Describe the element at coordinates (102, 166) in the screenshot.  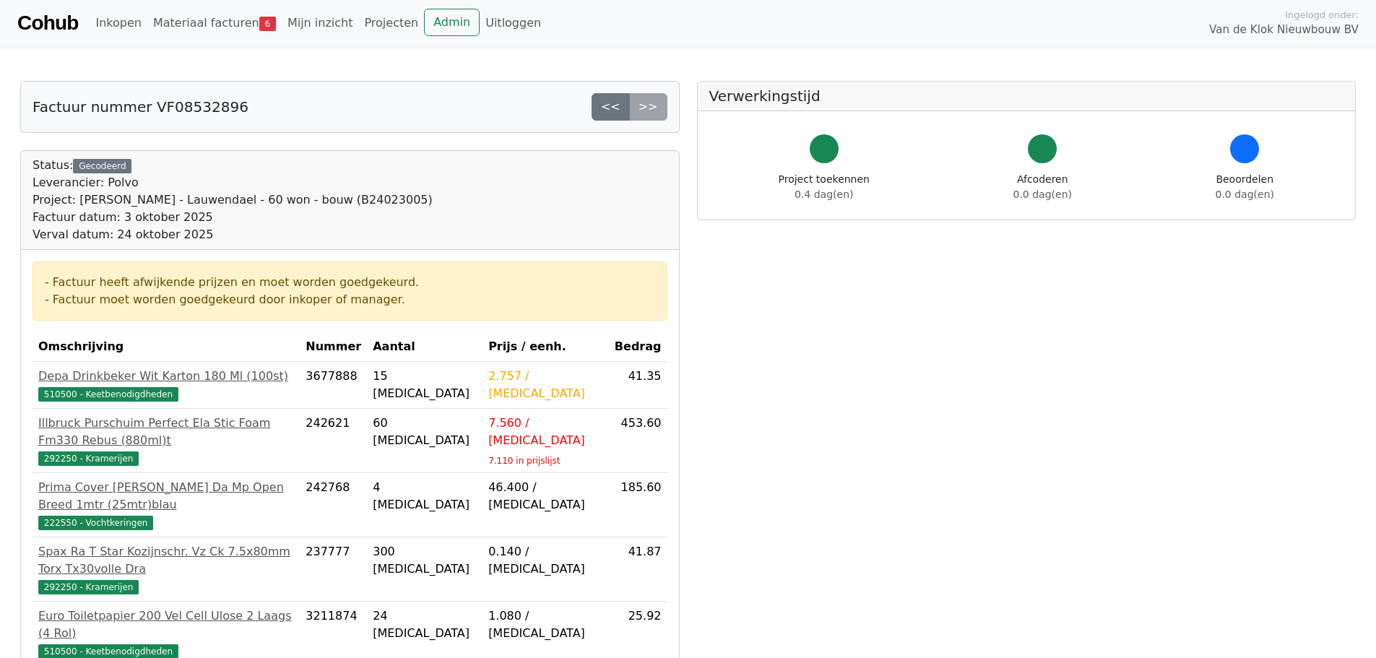
I see `div: Gecodeerd` at that location.